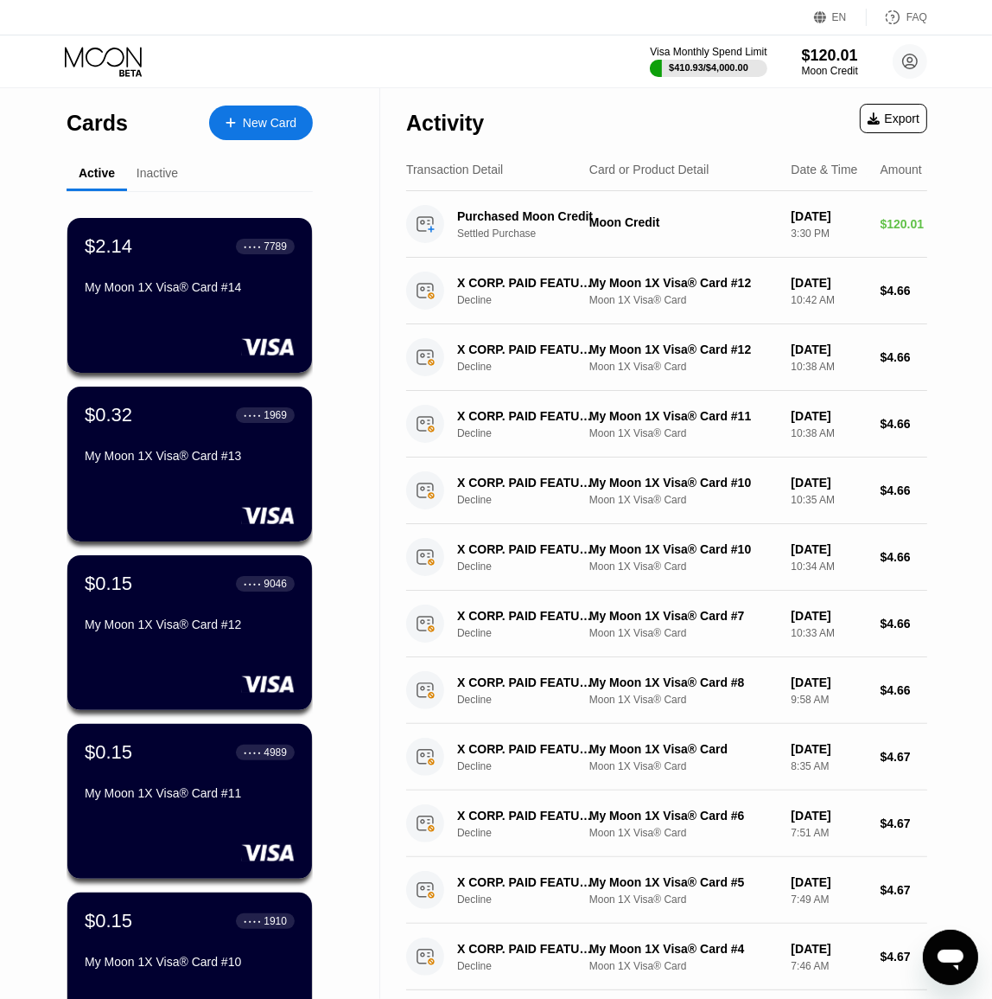 The image size is (992, 999). What do you see at coordinates (829, 433) in the screenshot?
I see `div: 10:38 AM` at bounding box center [829, 433].